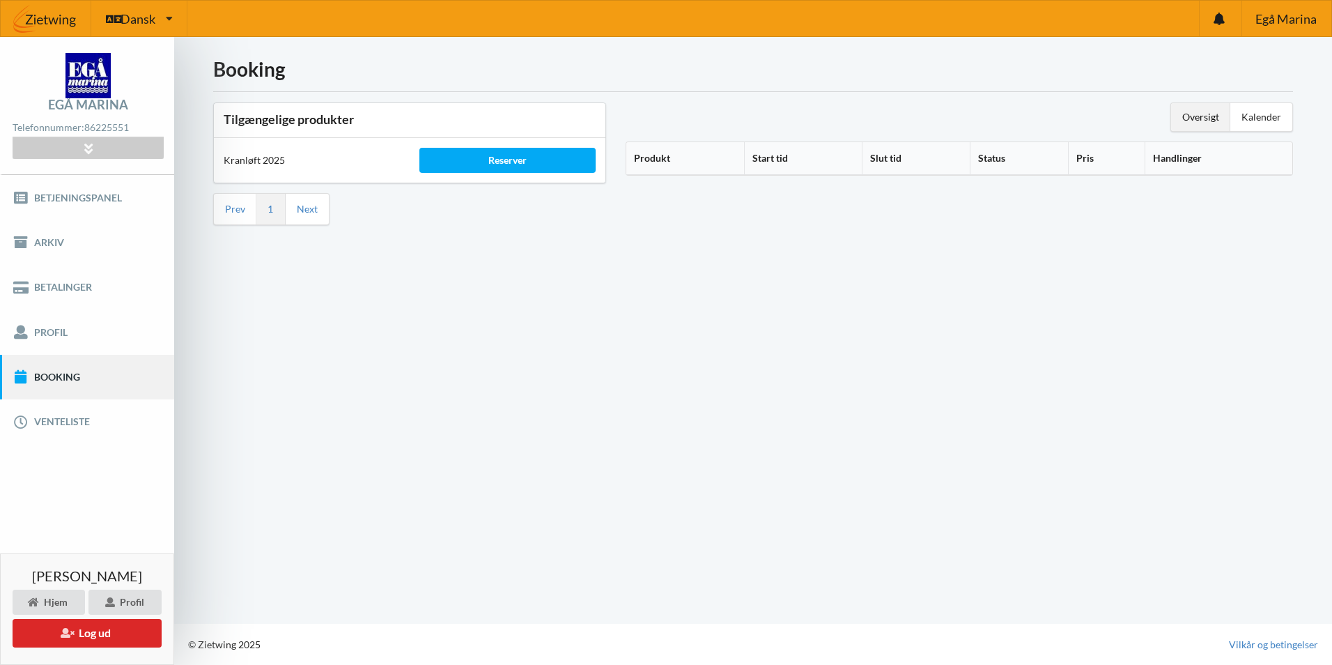 The width and height of the screenshot is (1332, 665). Describe the element at coordinates (753, 69) in the screenshot. I see `h1: Booking` at that location.